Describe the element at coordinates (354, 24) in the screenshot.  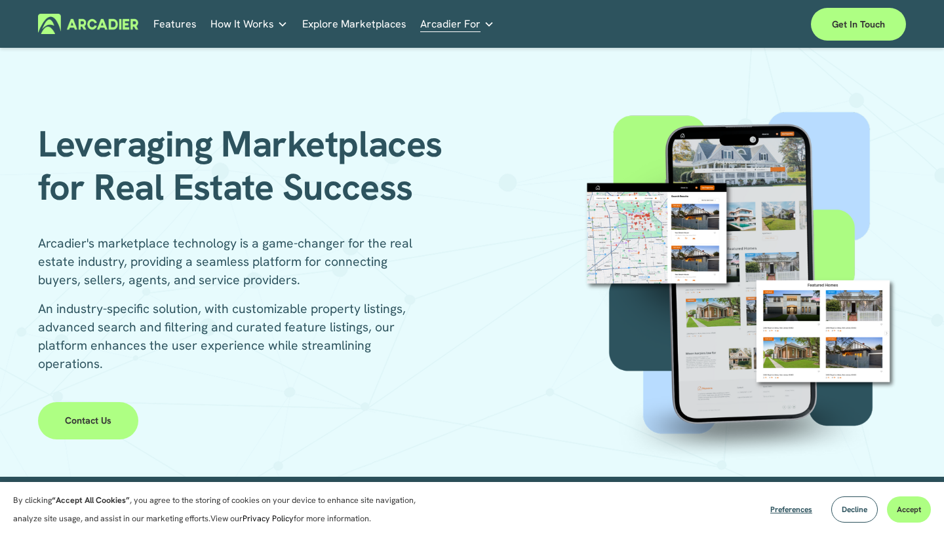
I see `a: Explore Marketplaces` at that location.